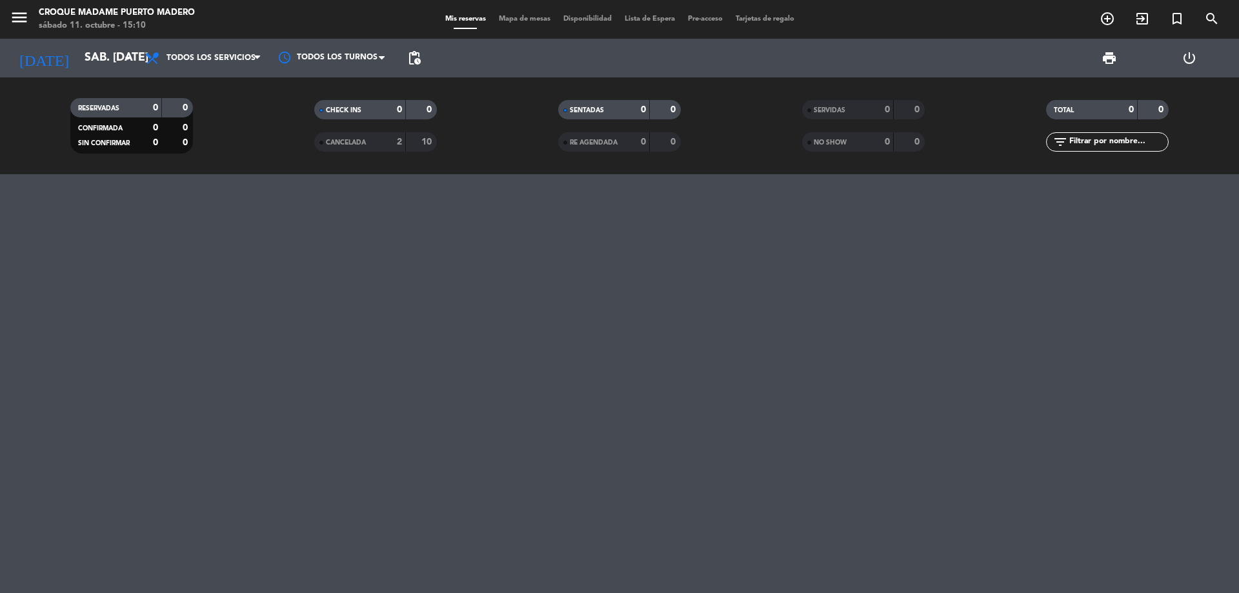 The width and height of the screenshot is (1239, 593). I want to click on span: Tarjetas de regalo, so click(765, 19).